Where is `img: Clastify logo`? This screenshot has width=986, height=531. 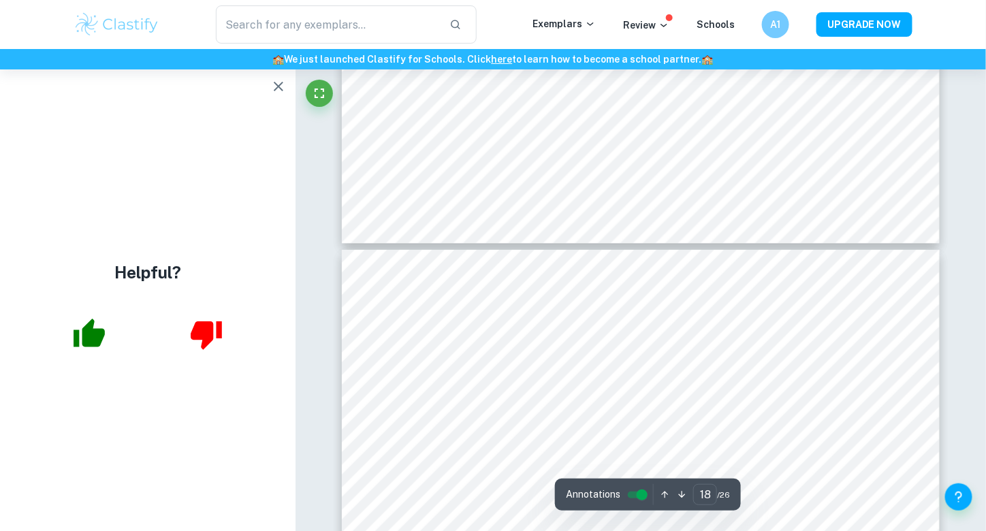 img: Clastify logo is located at coordinates (116, 25).